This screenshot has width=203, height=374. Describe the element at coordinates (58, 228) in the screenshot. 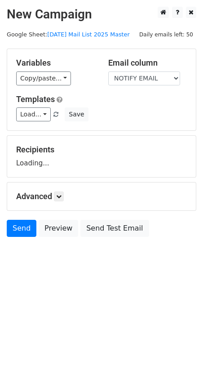

I see `a: Preview` at that location.